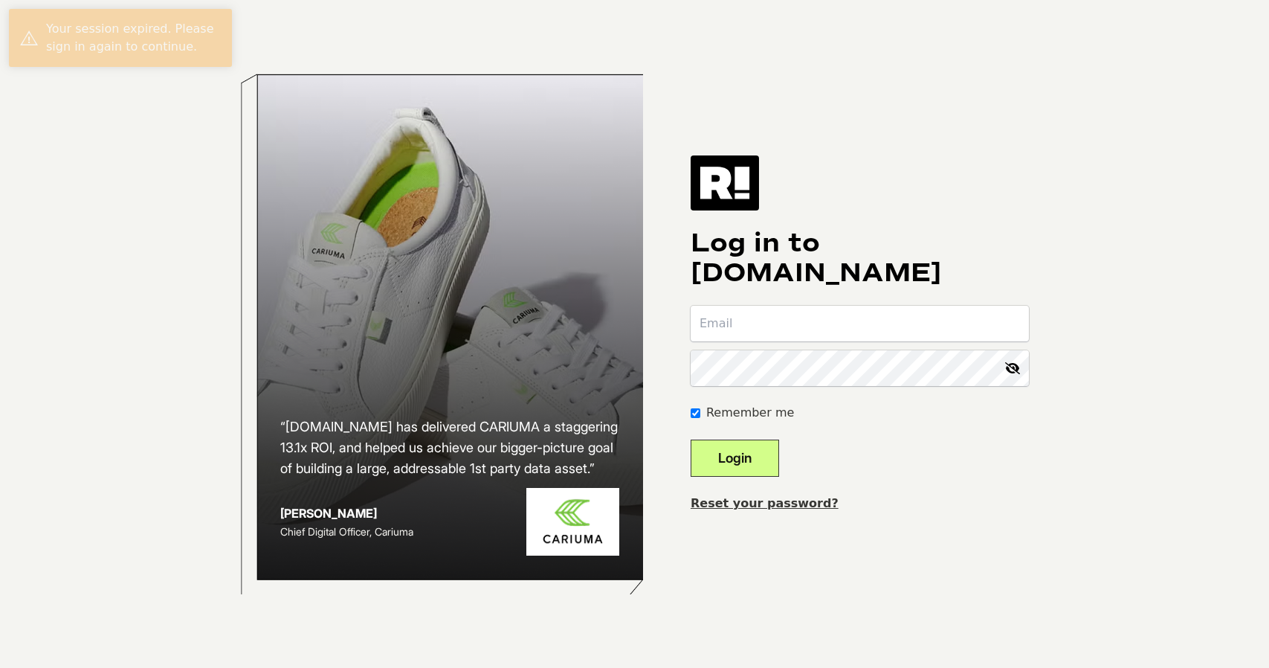 The height and width of the screenshot is (668, 1269). What do you see at coordinates (572, 521) in the screenshot?
I see `img: Cariuma` at bounding box center [572, 521].